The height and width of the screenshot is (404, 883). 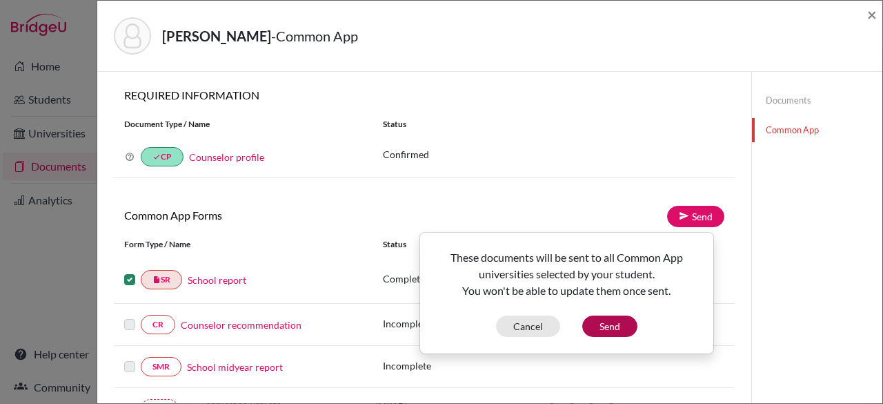 I want to click on p: Confirmed, so click(x=554, y=154).